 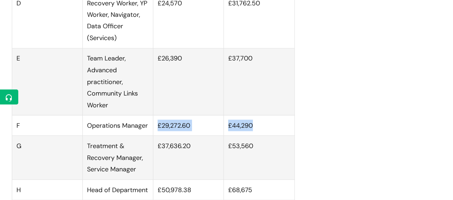 What do you see at coordinates (259, 125) in the screenshot?
I see `td: £44,290` at bounding box center [259, 125].